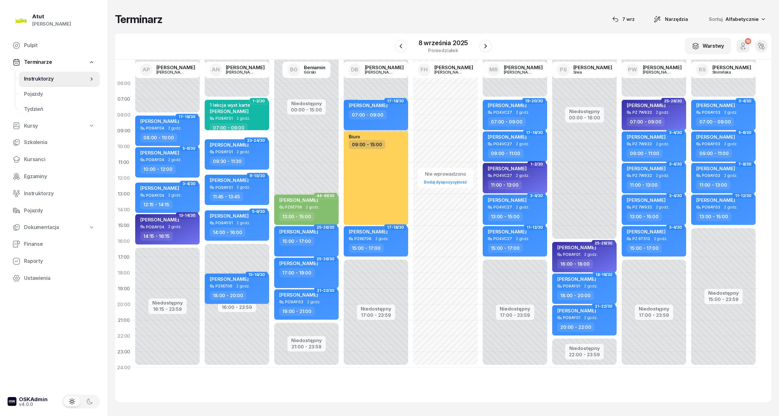 This screenshot has height=416, width=779. I want to click on span: 19-20/30, so click(534, 101).